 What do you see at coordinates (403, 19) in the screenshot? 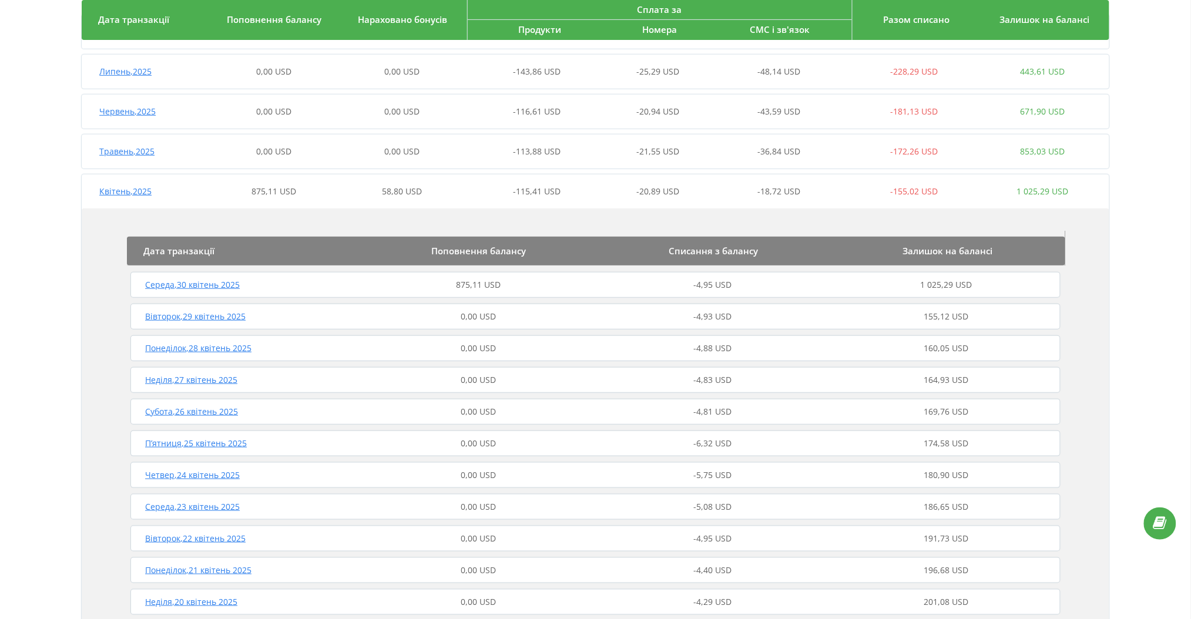
I see `span: Нараховано бонусів` at bounding box center [403, 19].